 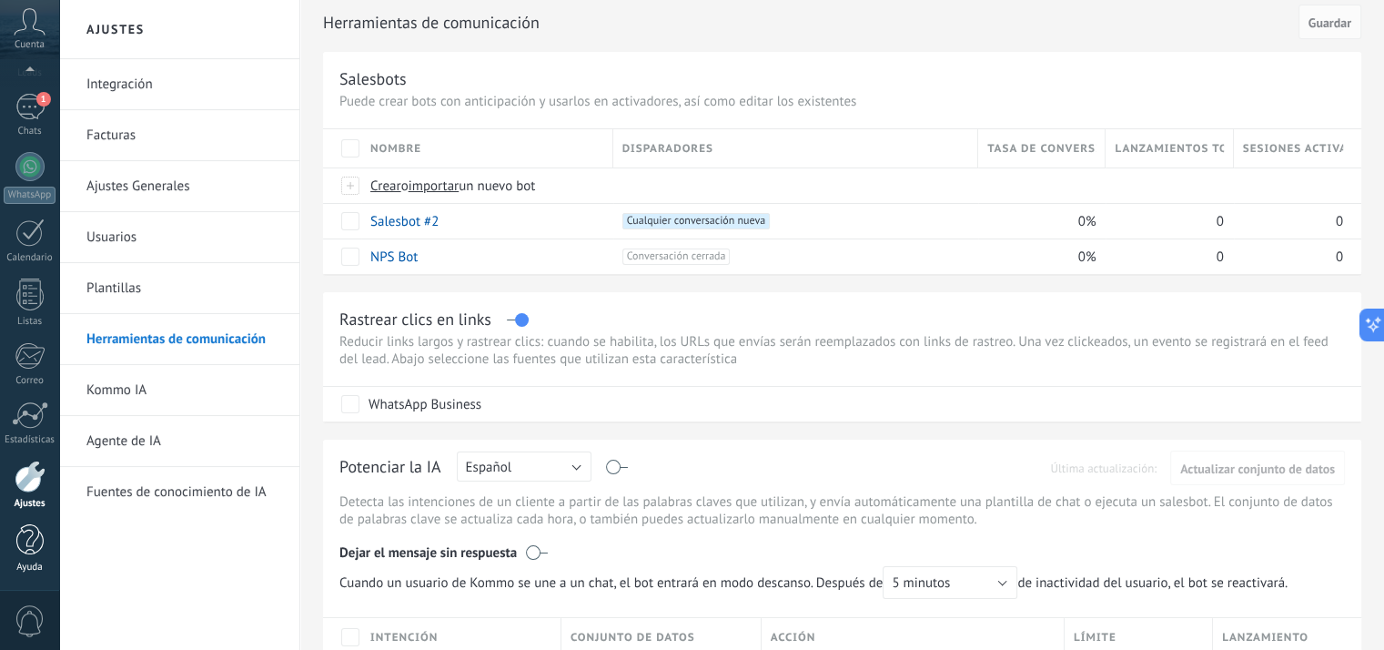 What do you see at coordinates (842, 101) in the screenshot?
I see `p: Puede crear bots con anticipación y usarlos en activadores, así como editar los existentes` at bounding box center [842, 101].